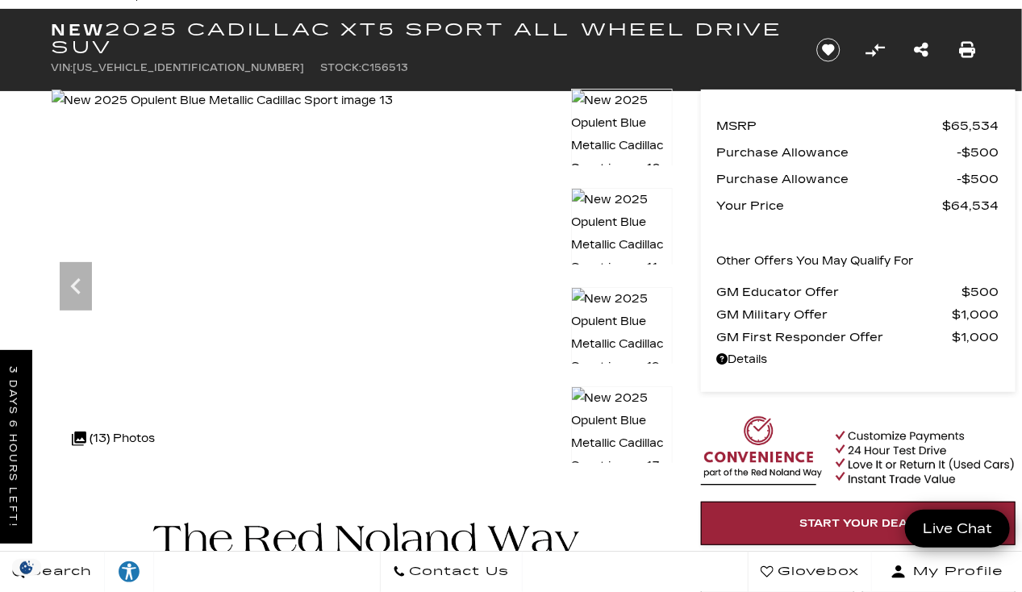 The image size is (1022, 592). Describe the element at coordinates (955, 572) in the screenshot. I see `span: My Profile` at that location.